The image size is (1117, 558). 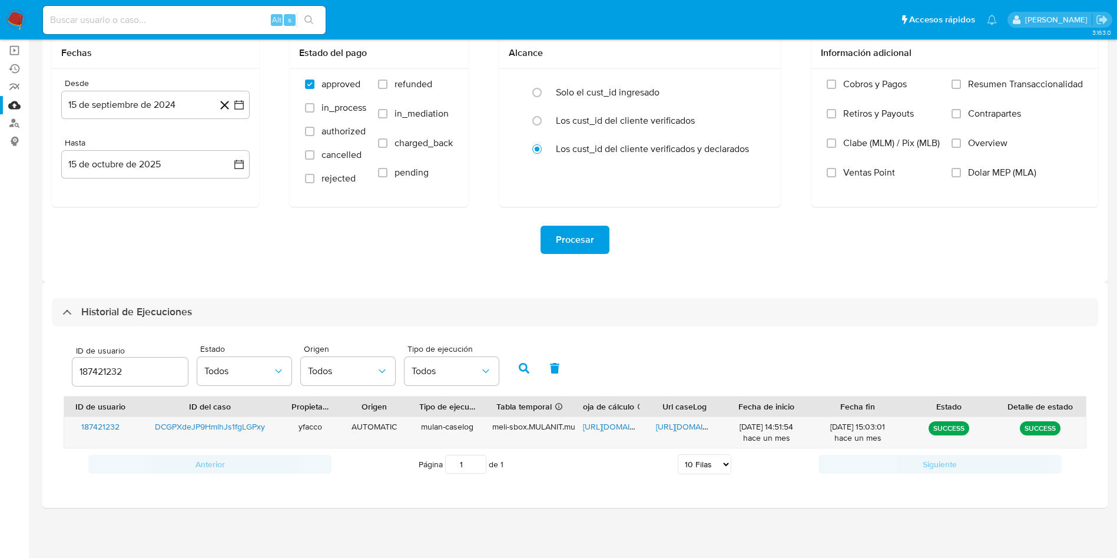 I want to click on span: 3.163.0, so click(x=1102, y=32).